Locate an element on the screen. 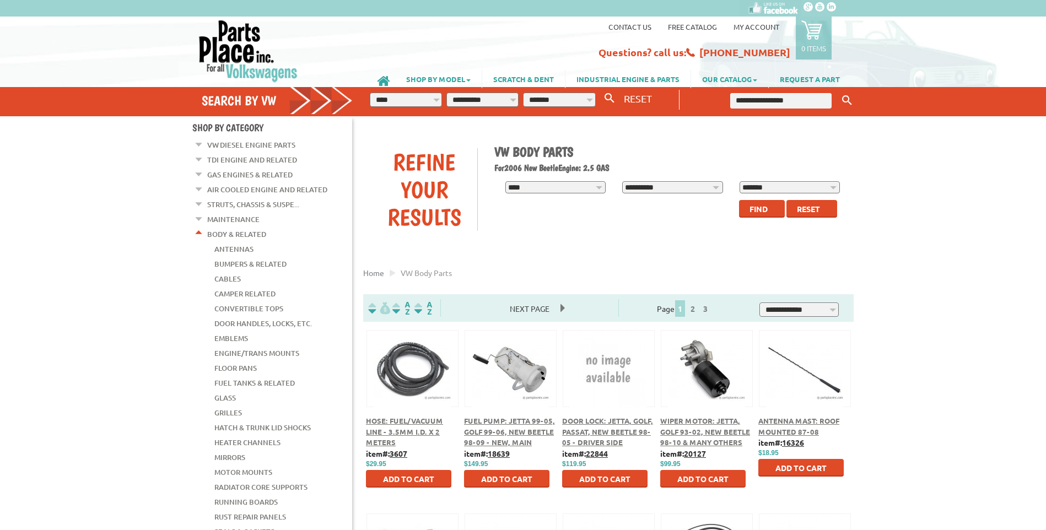  span: $119.95 is located at coordinates (573, 464).